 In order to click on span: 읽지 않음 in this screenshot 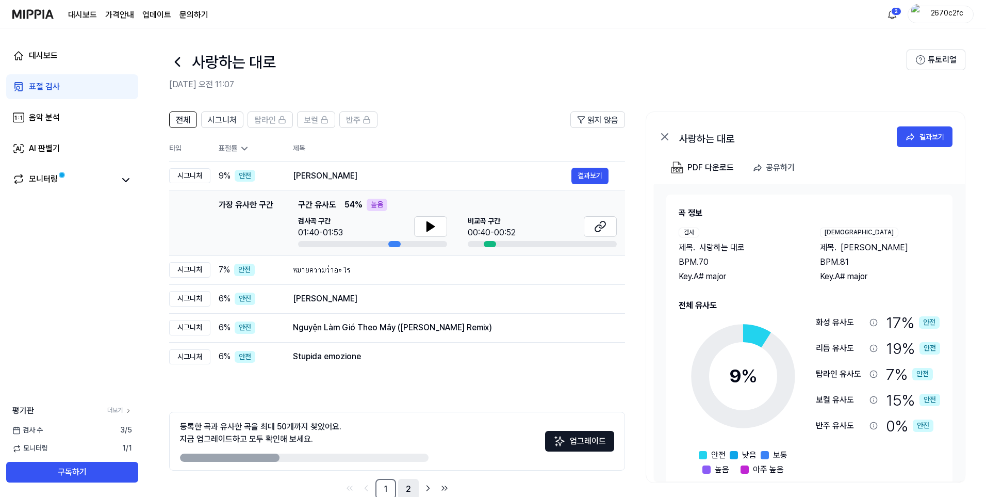, I will do `click(603, 120)`.